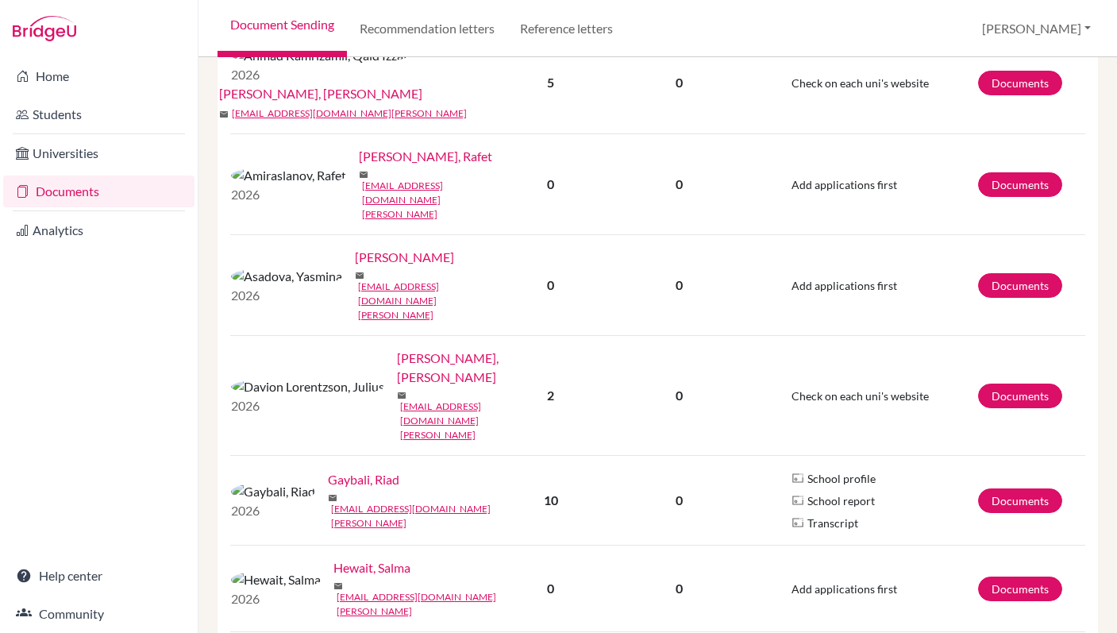 The image size is (1117, 633). What do you see at coordinates (273, 491) in the screenshot?
I see `img: Gaybali, Riad` at bounding box center [273, 491].